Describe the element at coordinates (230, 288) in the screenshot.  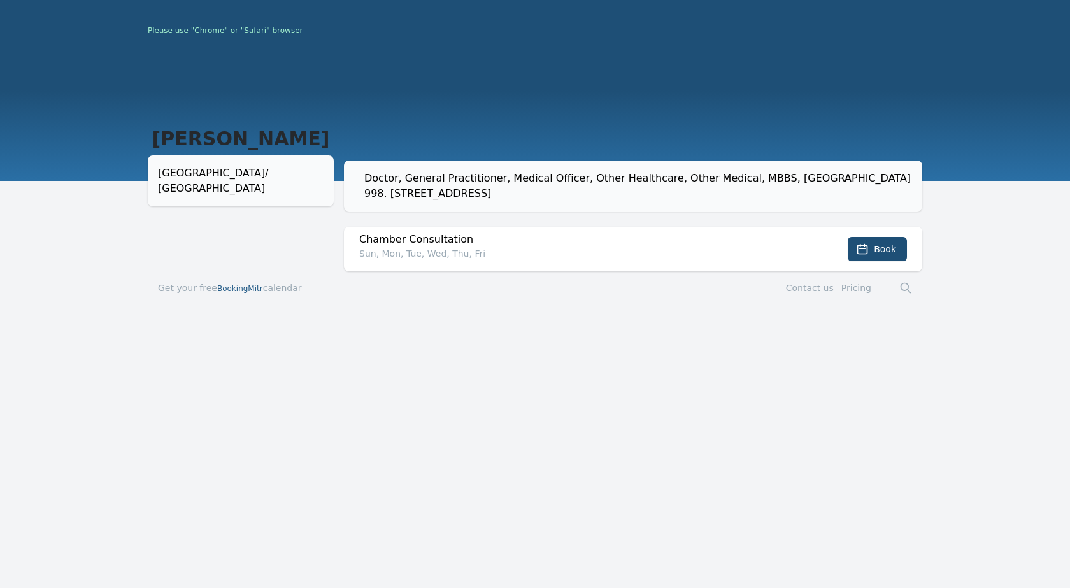
I see `a: Get your freeBookingMitrcalendar` at that location.